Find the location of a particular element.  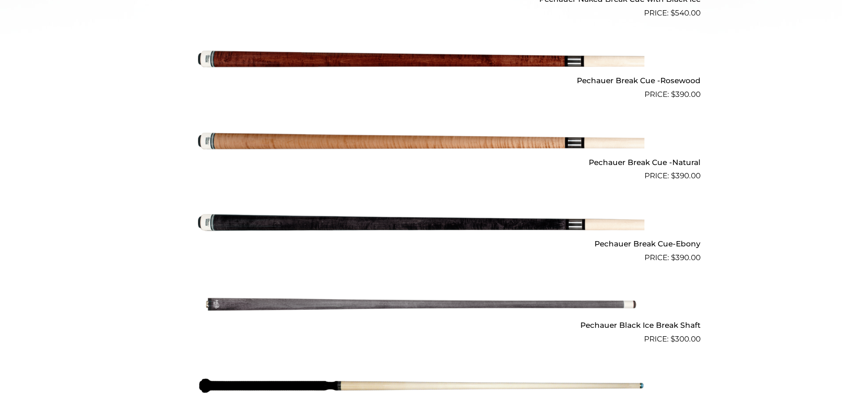

a: Pechauer Break Cue -Rosewood $390.00 is located at coordinates (421, 61).